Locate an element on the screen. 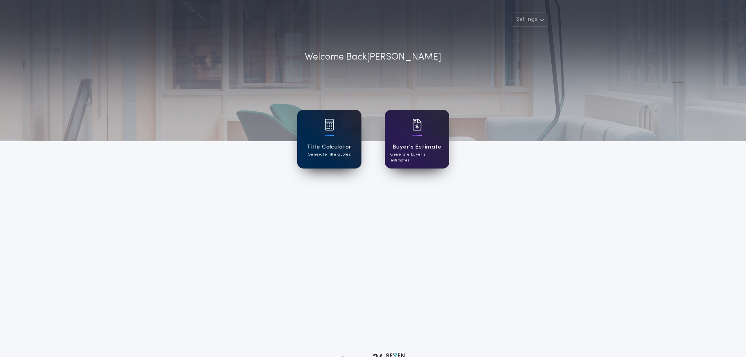 The height and width of the screenshot is (357, 746). p: Generate title quotes is located at coordinates (329, 154).